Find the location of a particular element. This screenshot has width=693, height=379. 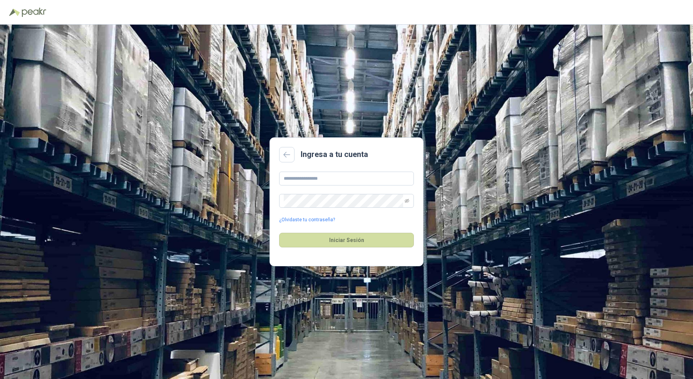

span: eye-invisible is located at coordinates (407, 201).